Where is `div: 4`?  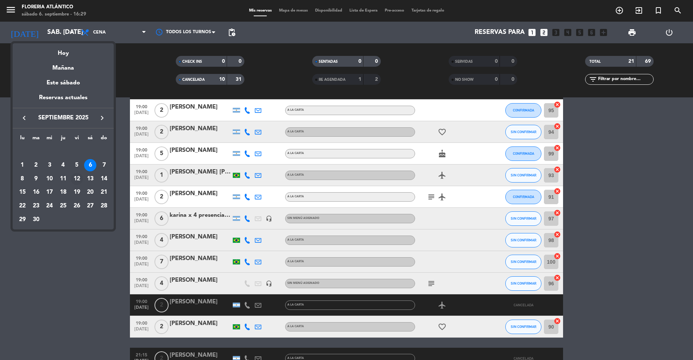
div: 4 is located at coordinates (63, 165).